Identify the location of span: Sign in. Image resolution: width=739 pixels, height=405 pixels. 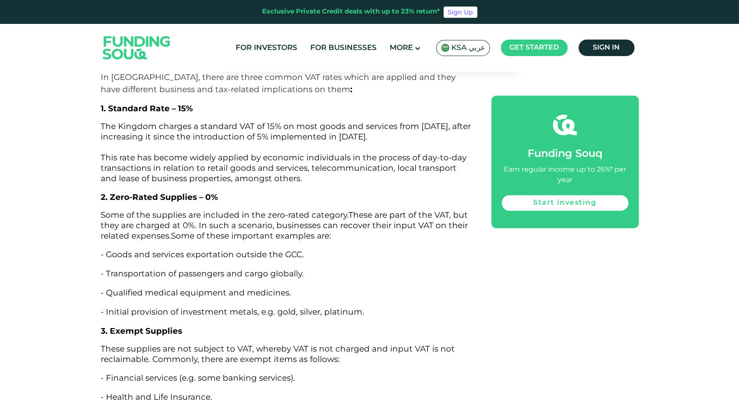
(606, 47).